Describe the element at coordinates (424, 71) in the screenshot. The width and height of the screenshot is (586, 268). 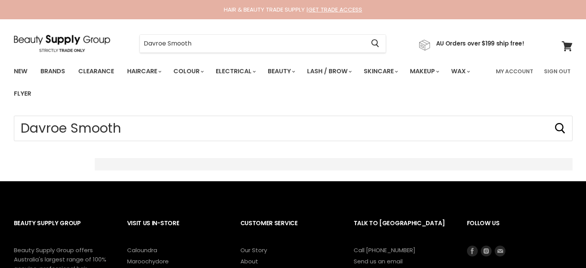
I see `a: Makeup` at that location.